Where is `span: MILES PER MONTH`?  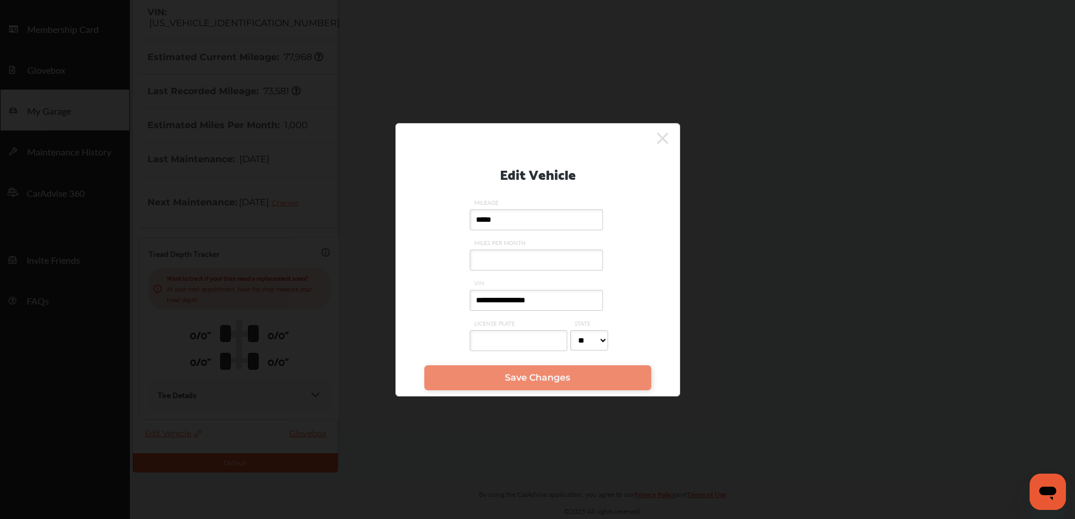
span: MILES PER MONTH is located at coordinates (538, 243).